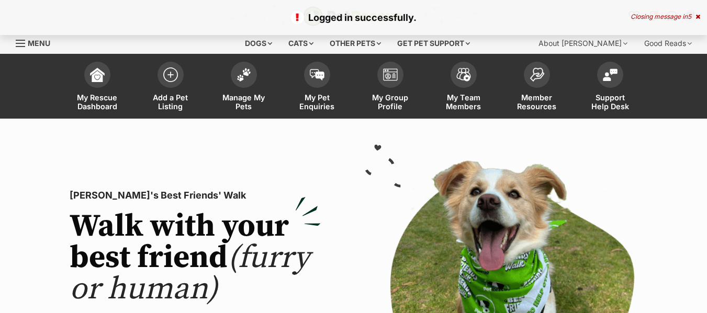 Image resolution: width=707 pixels, height=313 pixels. Describe the element at coordinates (390, 102) in the screenshot. I see `span: My Group Profile` at that location.